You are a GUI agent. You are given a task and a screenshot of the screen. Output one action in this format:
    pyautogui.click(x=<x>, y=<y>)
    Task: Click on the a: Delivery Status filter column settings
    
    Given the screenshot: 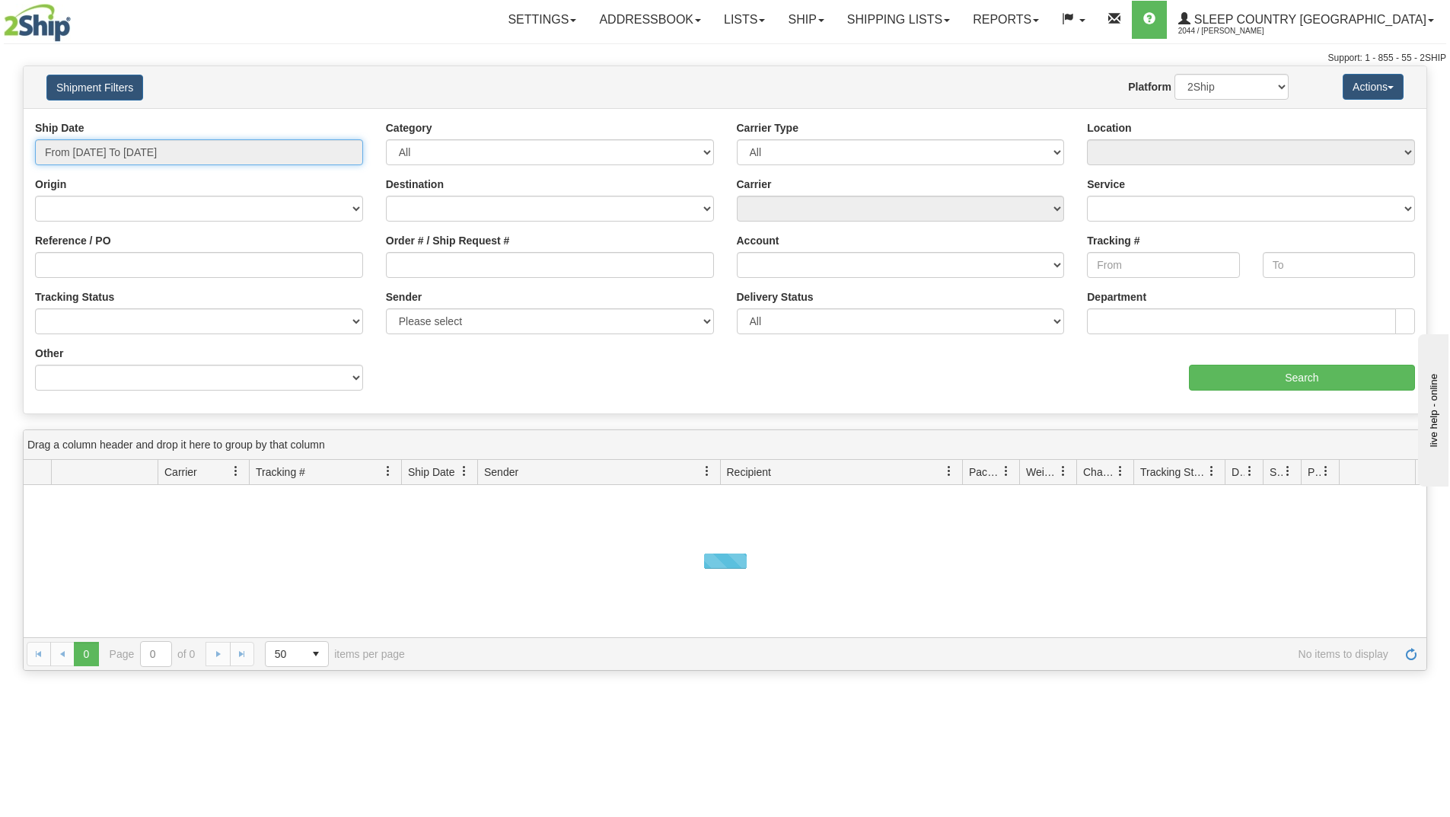 What is the action you would take?
    pyautogui.click(x=1250, y=471)
    